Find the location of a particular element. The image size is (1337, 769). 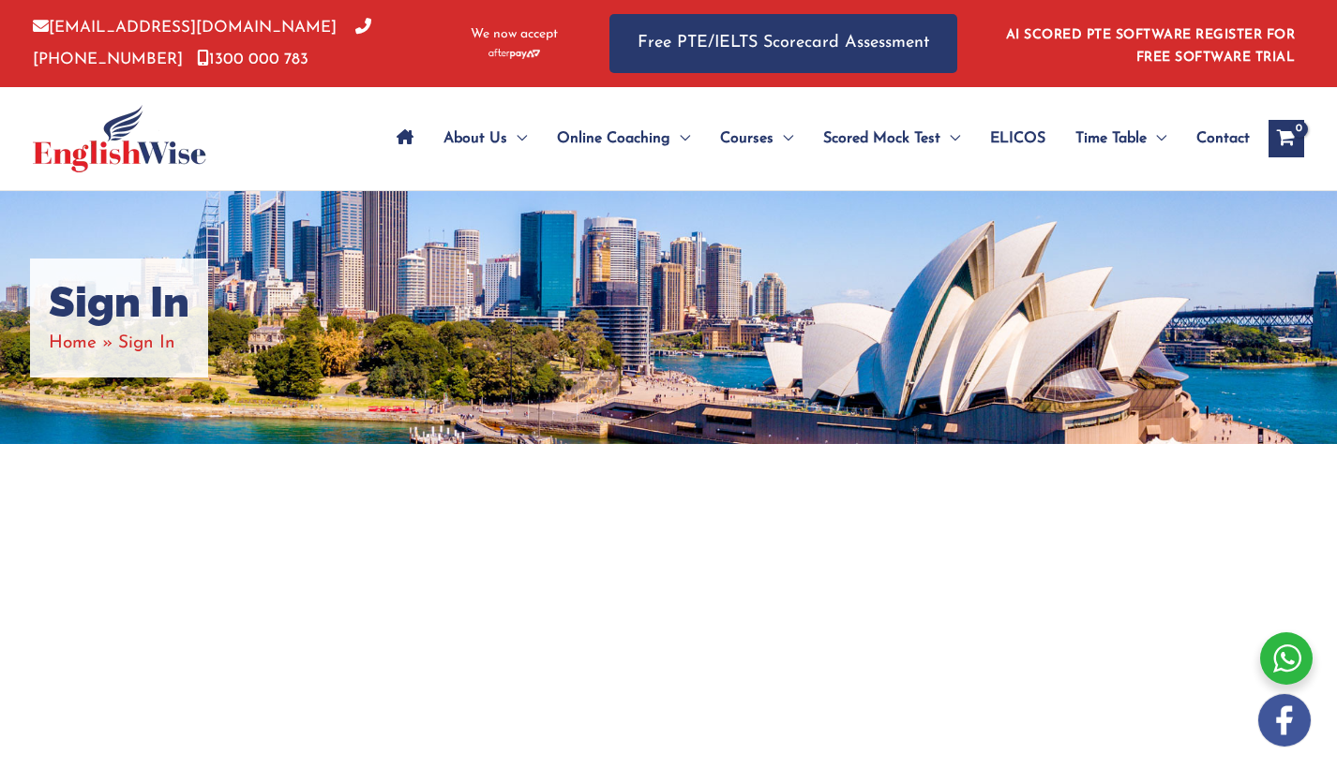

a: Home is located at coordinates (72, 343).